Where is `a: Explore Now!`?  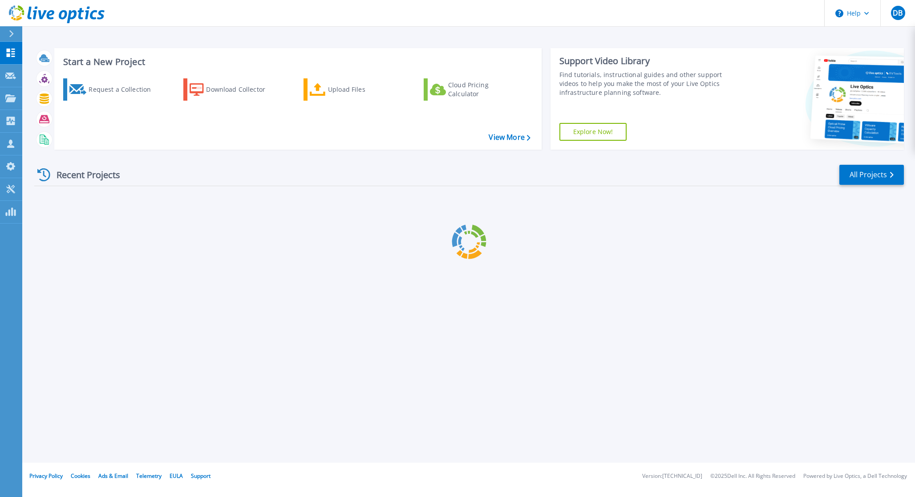
a: Explore Now! is located at coordinates (593, 132).